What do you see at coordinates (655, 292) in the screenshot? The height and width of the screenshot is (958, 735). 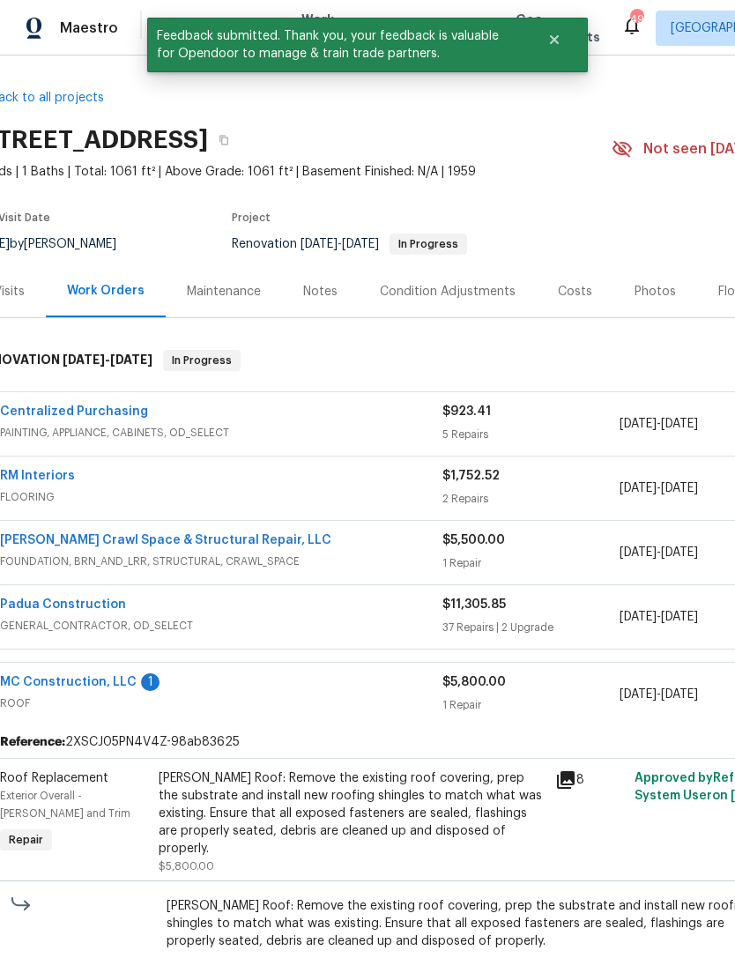 I see `div: Photos` at bounding box center [655, 292].